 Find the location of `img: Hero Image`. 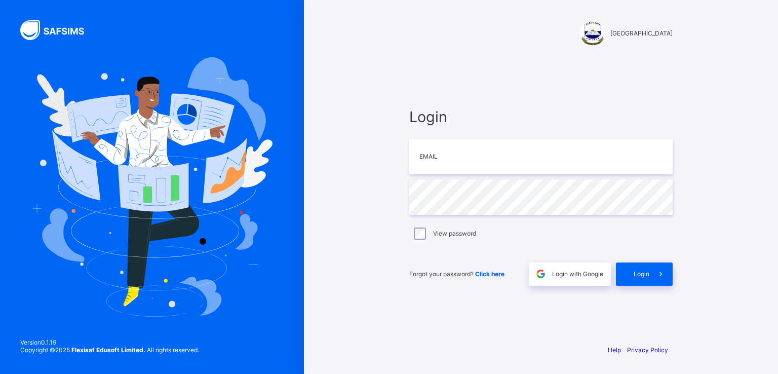

img: Hero Image is located at coordinates (152, 187).